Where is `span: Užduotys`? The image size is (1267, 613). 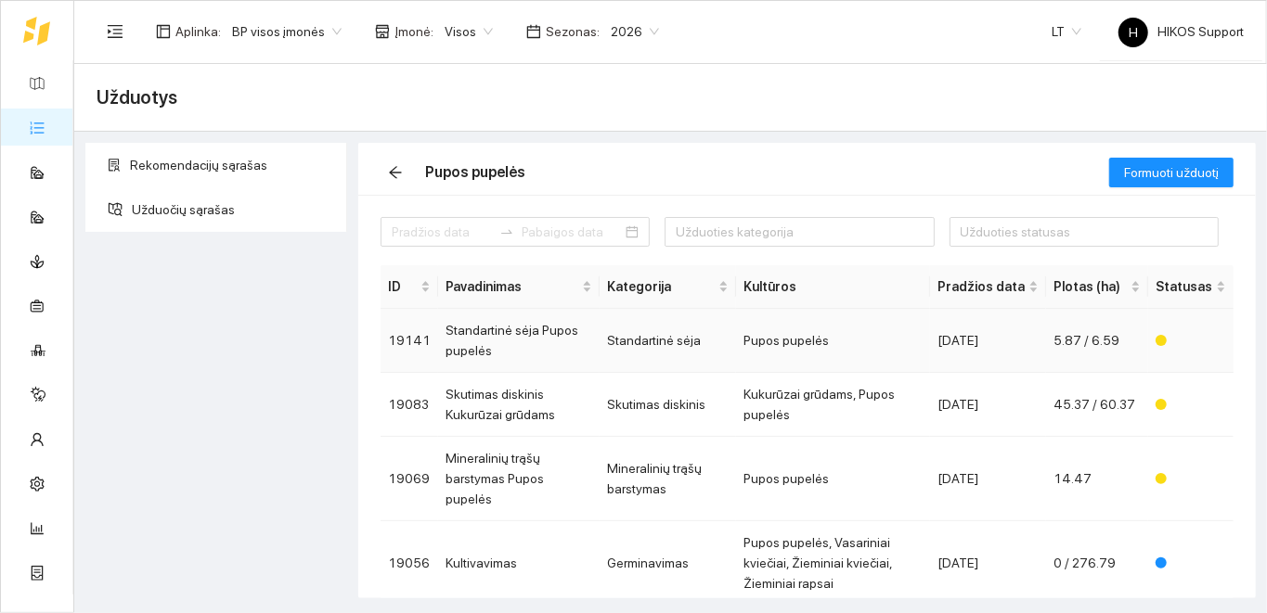
span: Užduotys is located at coordinates (136, 97).